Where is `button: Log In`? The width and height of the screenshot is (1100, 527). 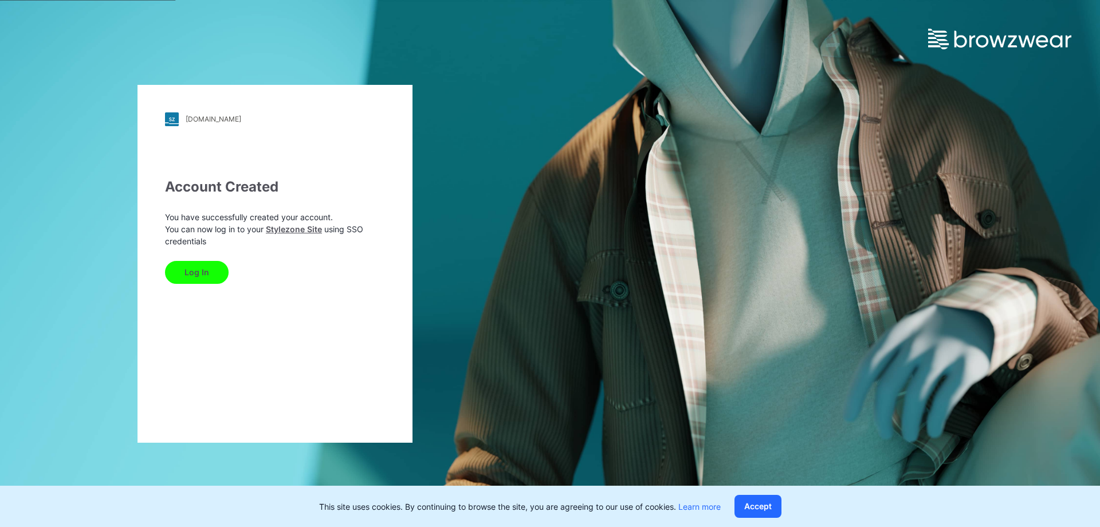 button: Log In is located at coordinates (197, 272).